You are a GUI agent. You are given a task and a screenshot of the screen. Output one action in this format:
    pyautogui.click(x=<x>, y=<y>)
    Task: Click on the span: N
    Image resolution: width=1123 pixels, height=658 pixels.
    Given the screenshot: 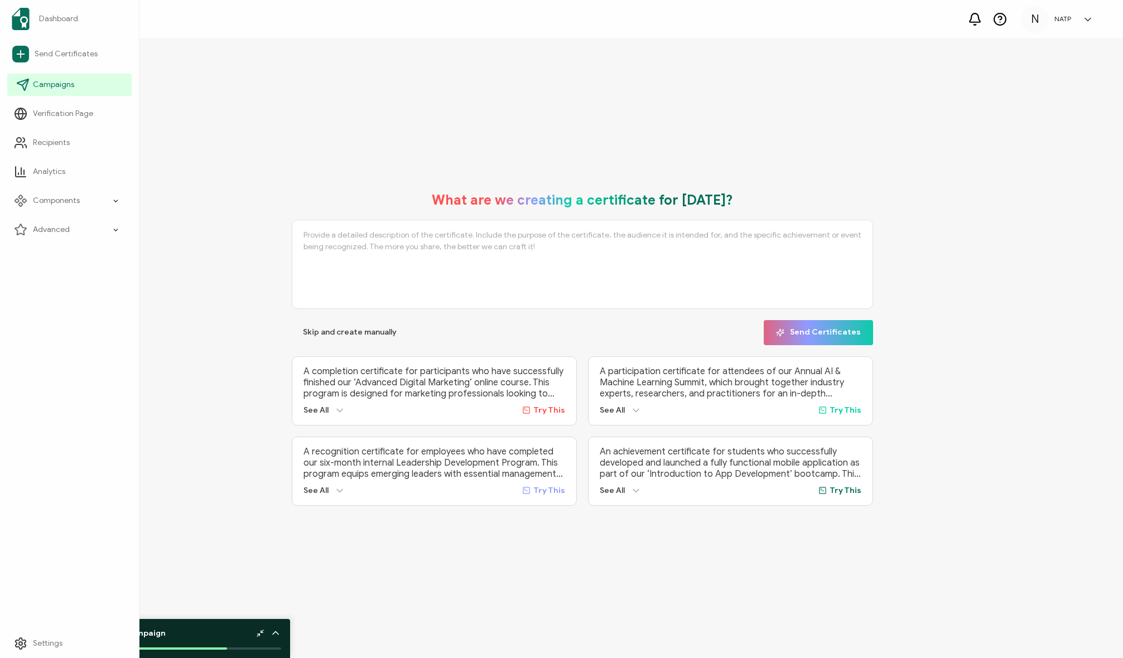 What is the action you would take?
    pyautogui.click(x=1035, y=20)
    